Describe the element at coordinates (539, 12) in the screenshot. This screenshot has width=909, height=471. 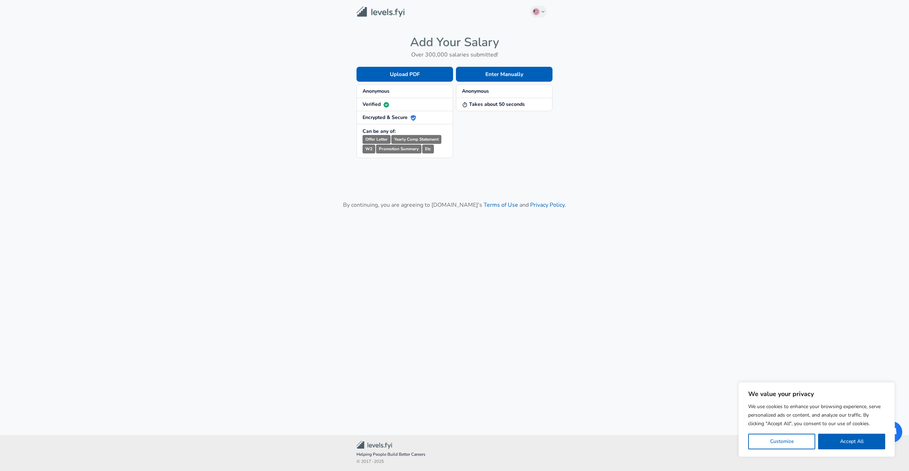
I see `button: English (US)` at that location.